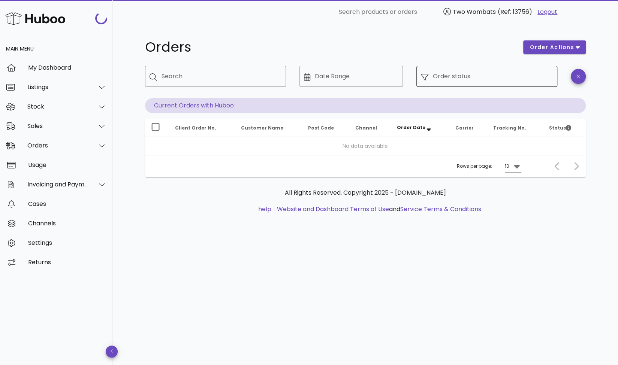 The image size is (618, 365). I want to click on span: Two Wombats, so click(474, 12).